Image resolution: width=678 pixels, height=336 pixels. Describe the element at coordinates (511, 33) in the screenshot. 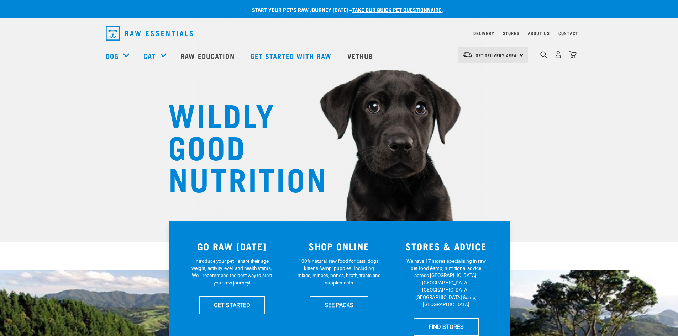

I see `a: Stores` at that location.